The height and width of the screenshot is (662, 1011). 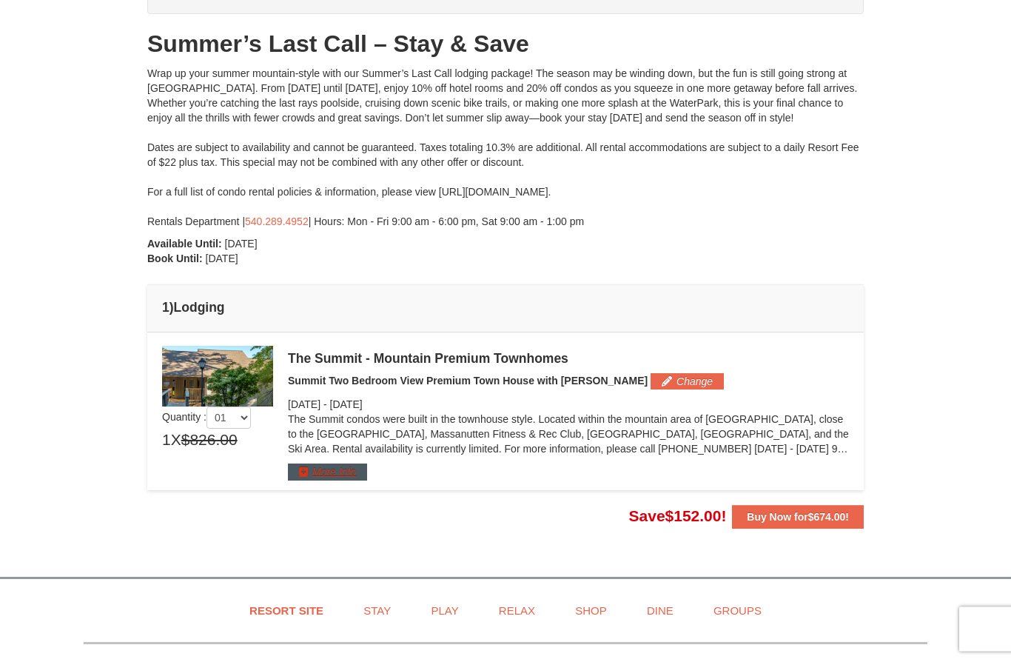 I want to click on span: X, so click(x=176, y=440).